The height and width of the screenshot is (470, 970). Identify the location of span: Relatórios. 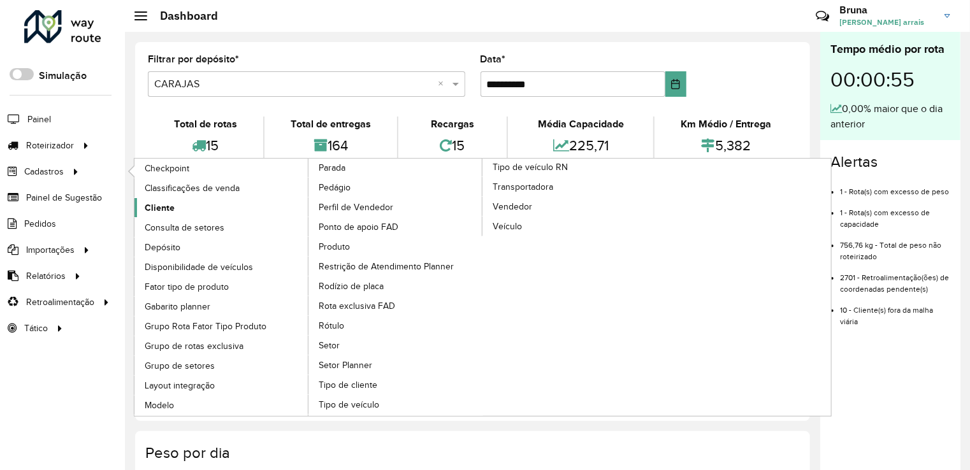
(46, 276).